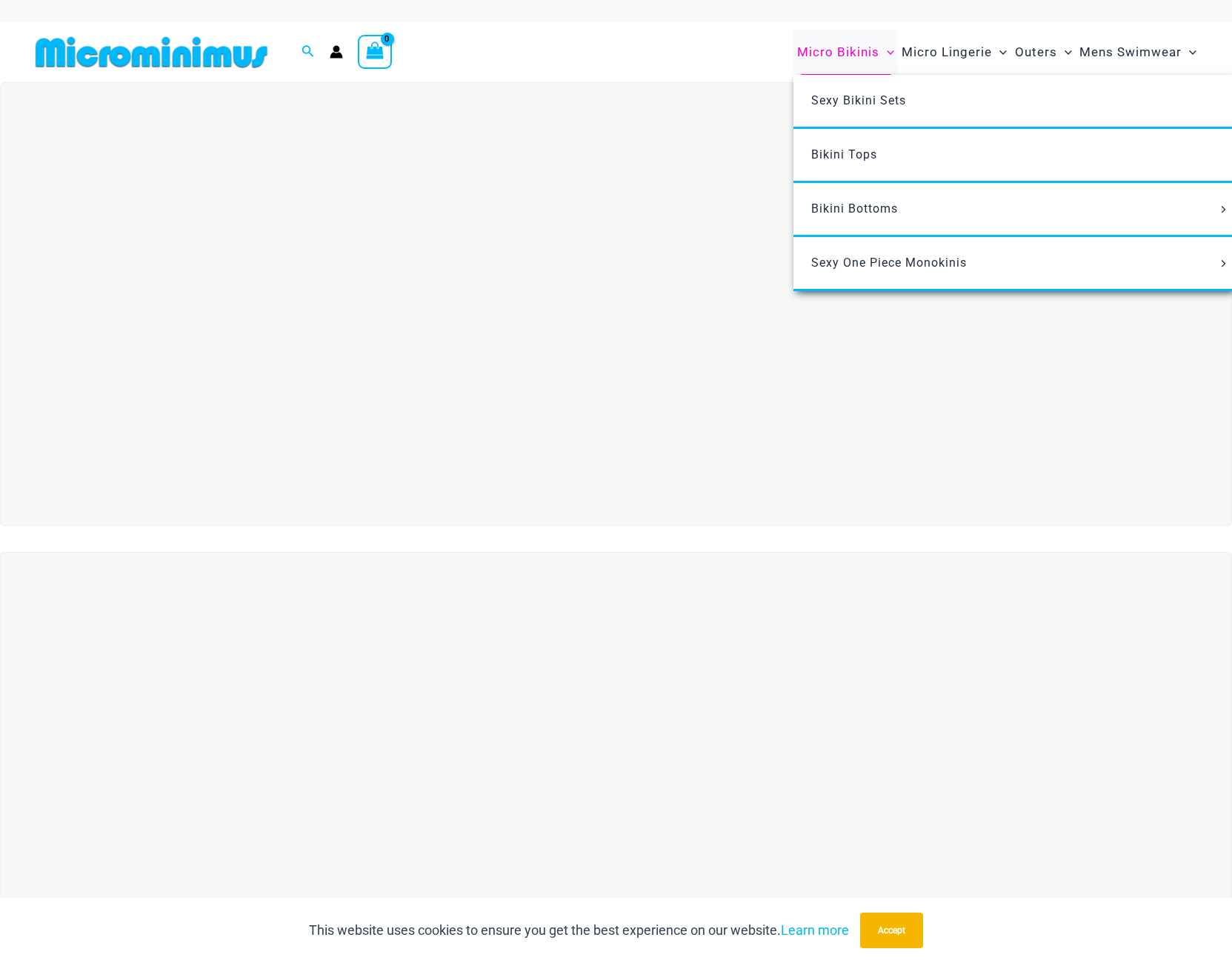  What do you see at coordinates (838, 52) in the screenshot?
I see `span: Micro Bikinis` at bounding box center [838, 52].